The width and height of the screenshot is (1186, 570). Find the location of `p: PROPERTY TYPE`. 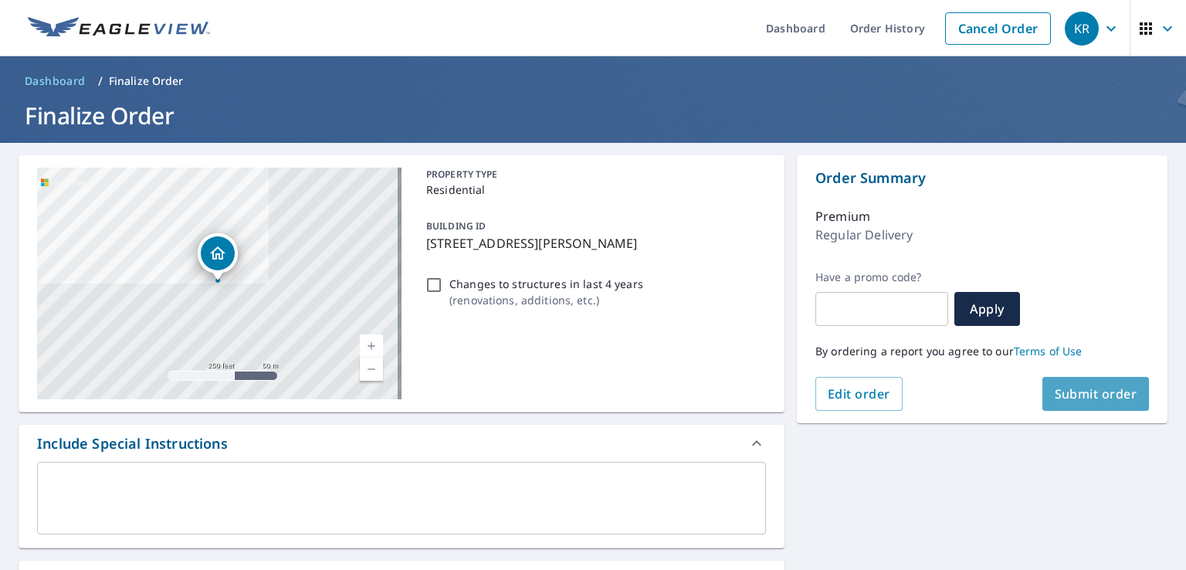

p: PROPERTY TYPE is located at coordinates (593, 174).